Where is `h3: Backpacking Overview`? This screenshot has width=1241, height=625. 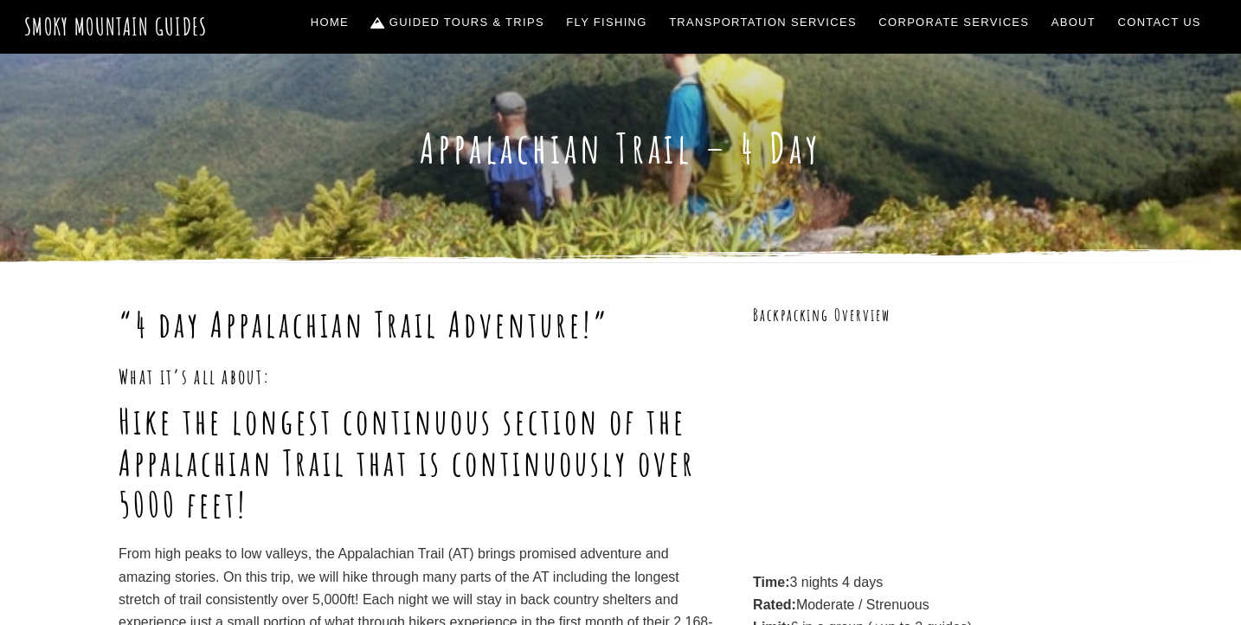
h3: Backpacking Overview is located at coordinates (937, 315).